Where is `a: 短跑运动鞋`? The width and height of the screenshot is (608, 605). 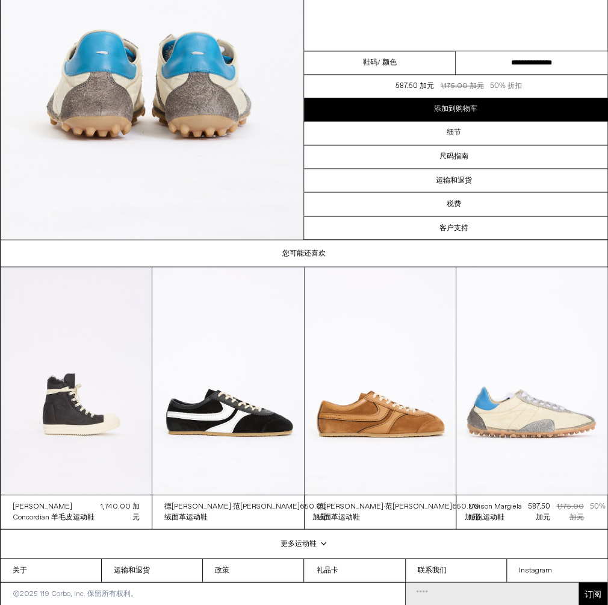 a: 短跑运动鞋 is located at coordinates (495, 517).